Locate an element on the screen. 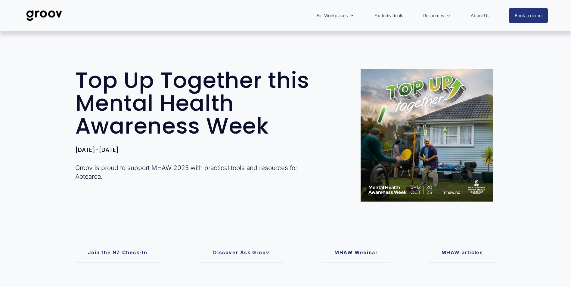 This screenshot has height=287, width=571. a: Join the NZ Check-In is located at coordinates (118, 252).